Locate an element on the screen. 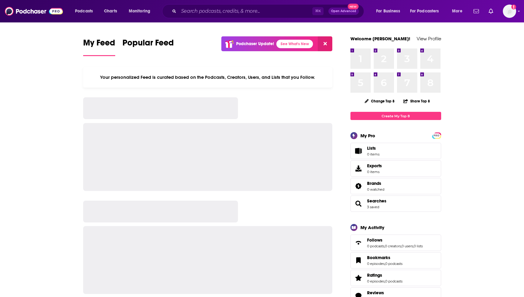 Image resolution: width=524 pixels, height=297 pixels. a: Lists is located at coordinates (396, 151).